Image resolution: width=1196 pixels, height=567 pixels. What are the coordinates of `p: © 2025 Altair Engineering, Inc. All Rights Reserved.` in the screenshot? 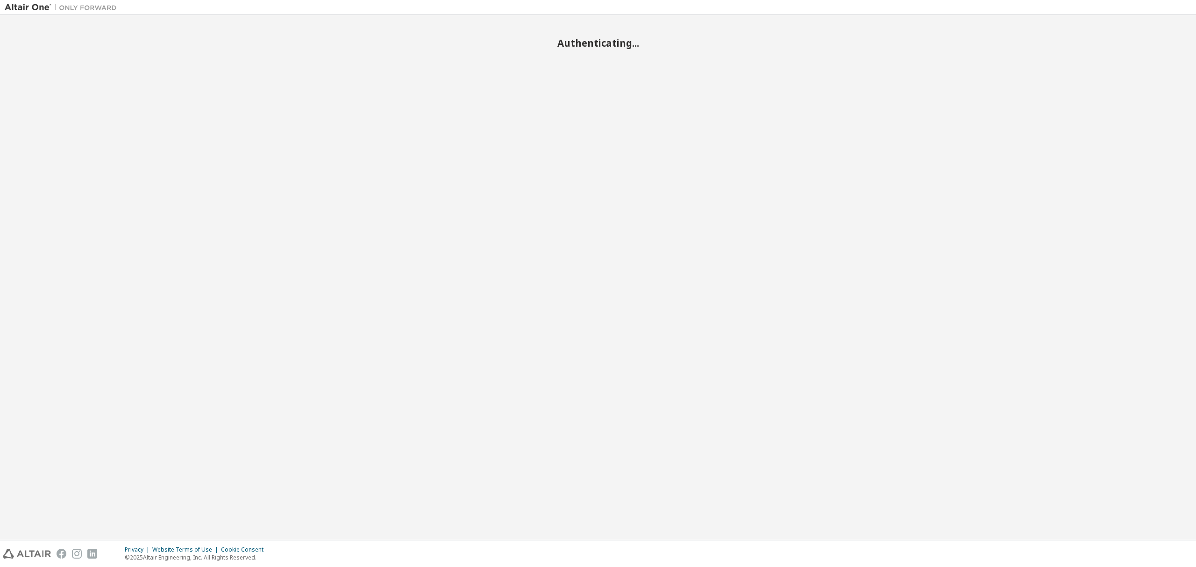 It's located at (197, 557).